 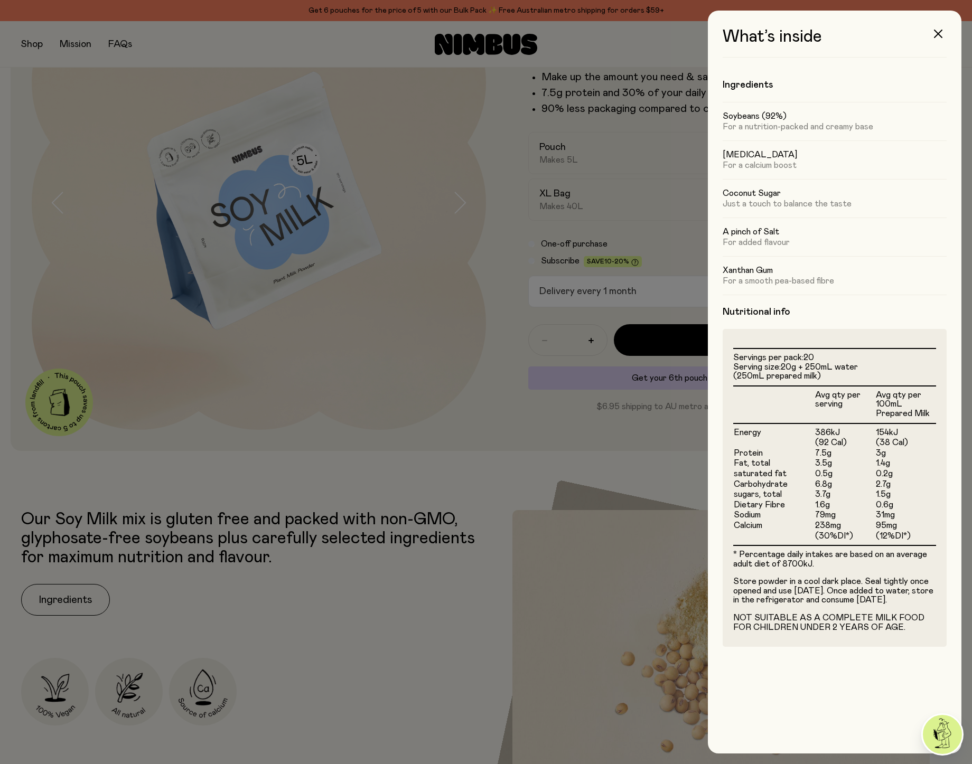 I want to click on td: 154kJ, so click(x=905, y=431).